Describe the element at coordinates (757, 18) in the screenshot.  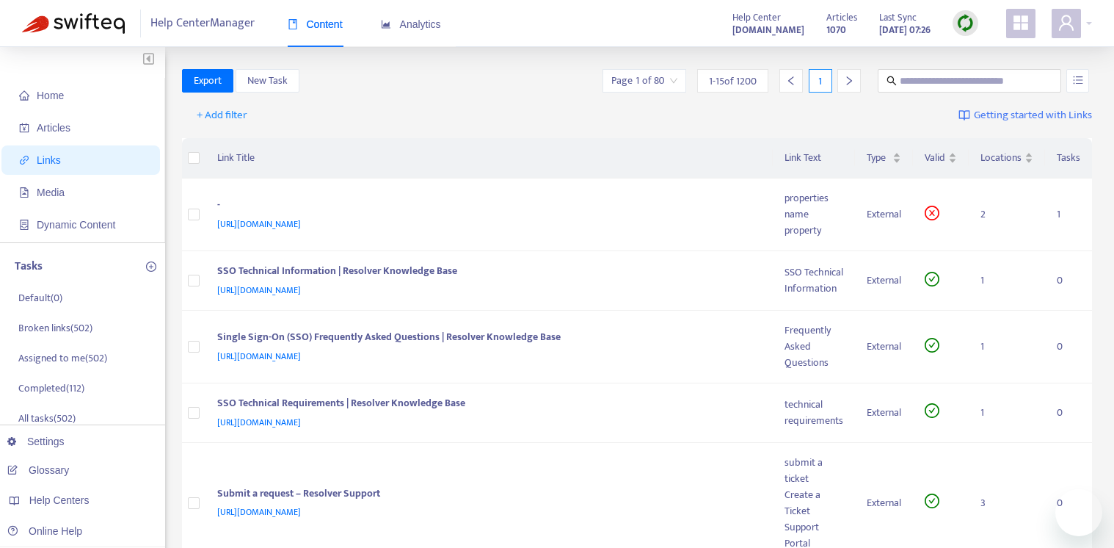
I see `span: Help Center` at that location.